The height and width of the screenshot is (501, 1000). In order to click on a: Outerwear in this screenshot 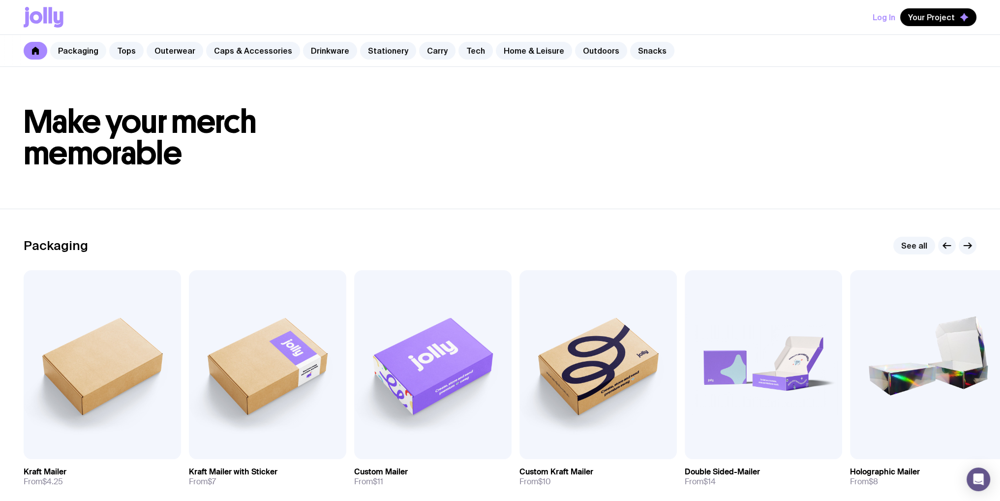, I will do `click(175, 51)`.